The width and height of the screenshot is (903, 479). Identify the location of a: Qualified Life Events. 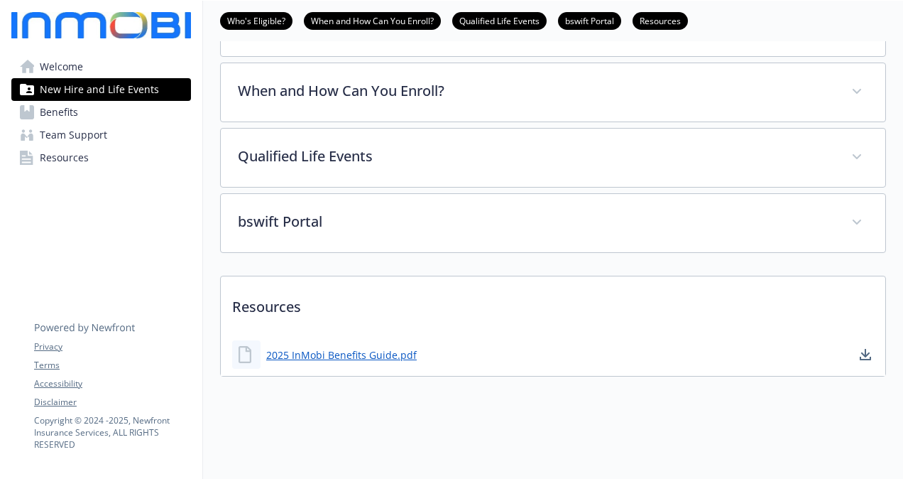
(499, 20).